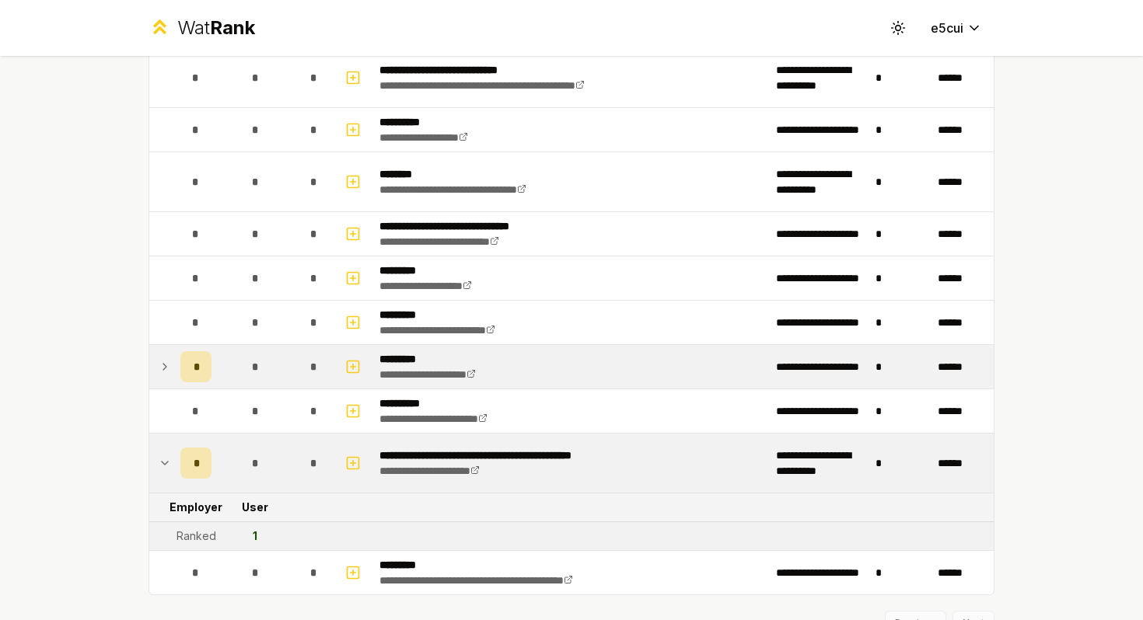 This screenshot has height=620, width=1143. What do you see at coordinates (196, 536) in the screenshot?
I see `div: Ranked` at bounding box center [196, 536].